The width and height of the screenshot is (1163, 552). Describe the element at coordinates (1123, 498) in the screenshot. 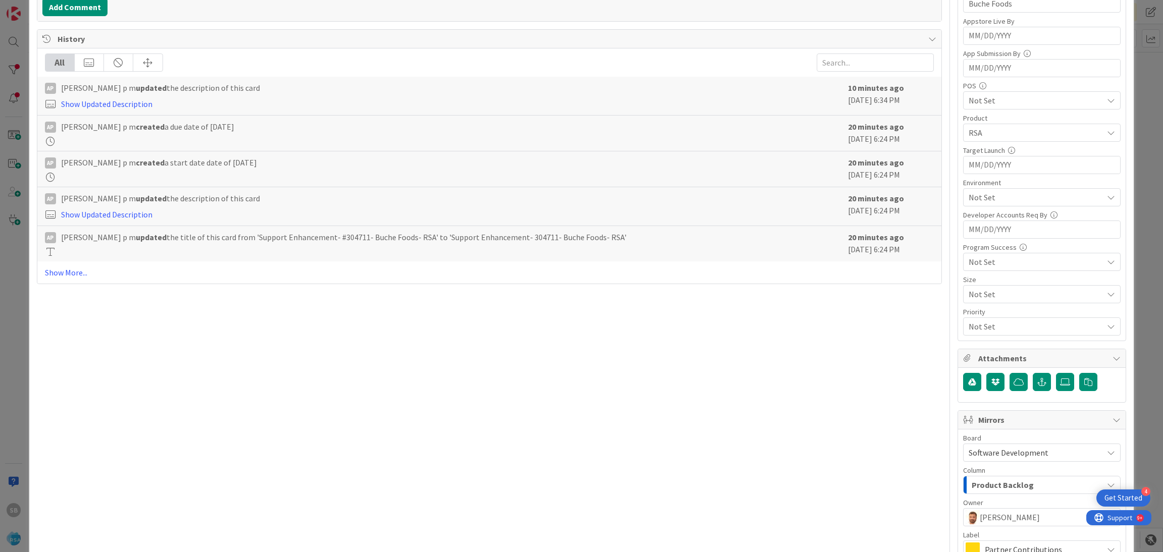

I see `div: Open Get Started checklist, remaining modules: 4` at that location.